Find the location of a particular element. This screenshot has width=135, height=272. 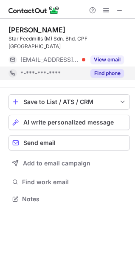

div: Save to List / ATS / CRM is located at coordinates (69, 102).